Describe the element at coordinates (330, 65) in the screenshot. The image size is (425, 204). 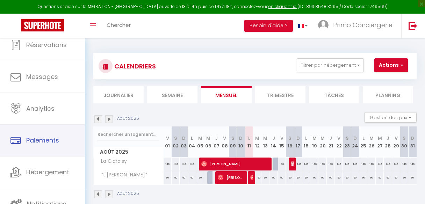
I see `button: Filtrer par hébergement` at that location.